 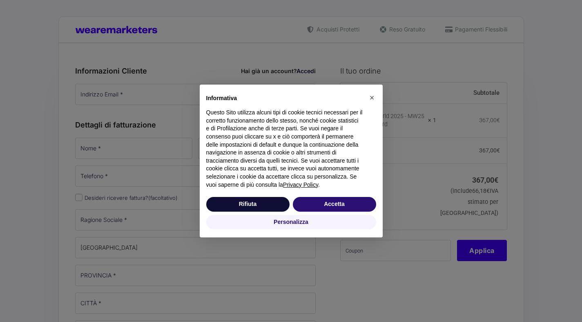 I want to click on h2: Informativa, so click(x=284, y=98).